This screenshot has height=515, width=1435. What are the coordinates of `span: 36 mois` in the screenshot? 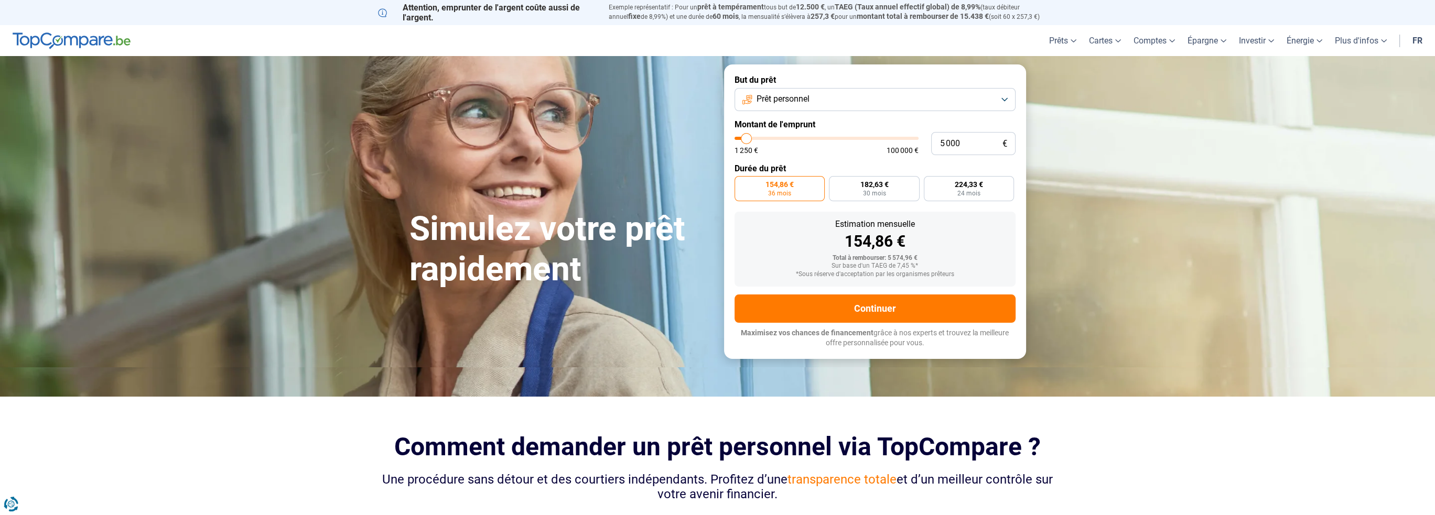 It's located at (780, 193).